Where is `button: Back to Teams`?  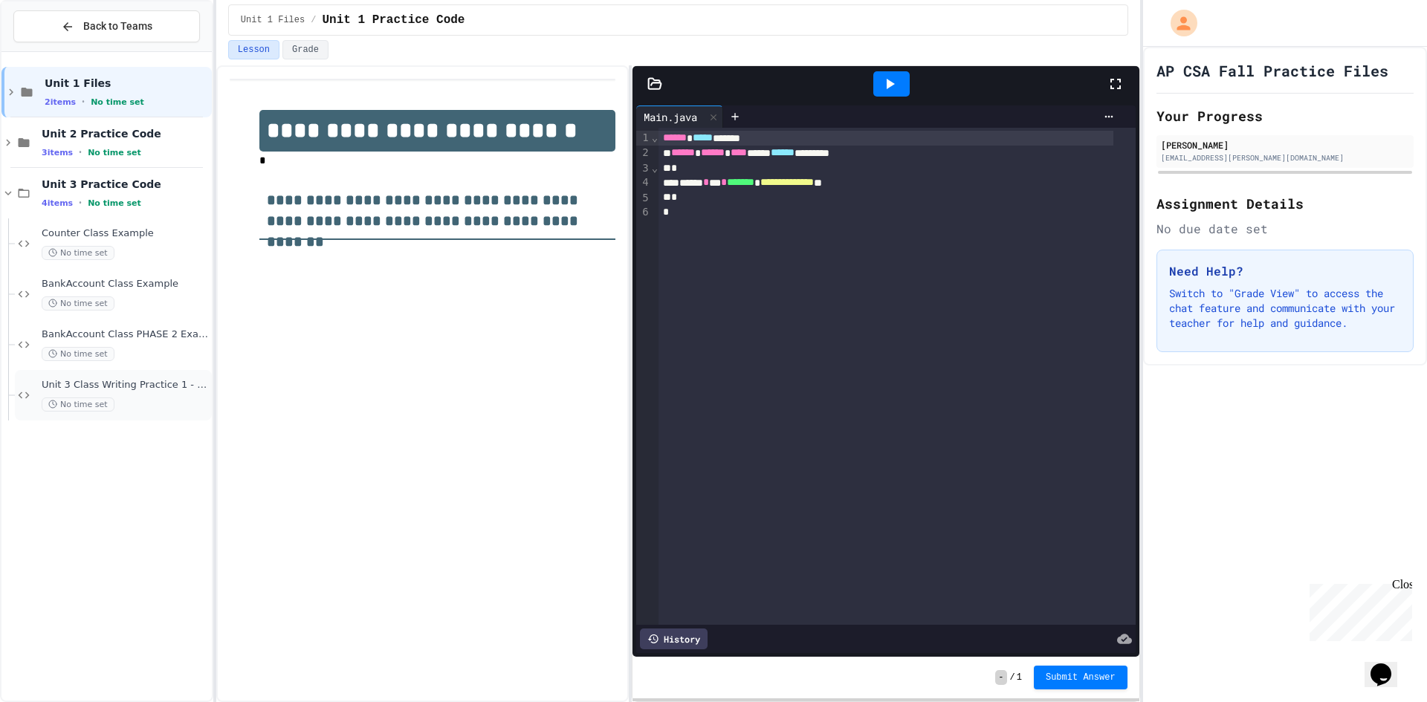
button: Back to Teams is located at coordinates (106, 26).